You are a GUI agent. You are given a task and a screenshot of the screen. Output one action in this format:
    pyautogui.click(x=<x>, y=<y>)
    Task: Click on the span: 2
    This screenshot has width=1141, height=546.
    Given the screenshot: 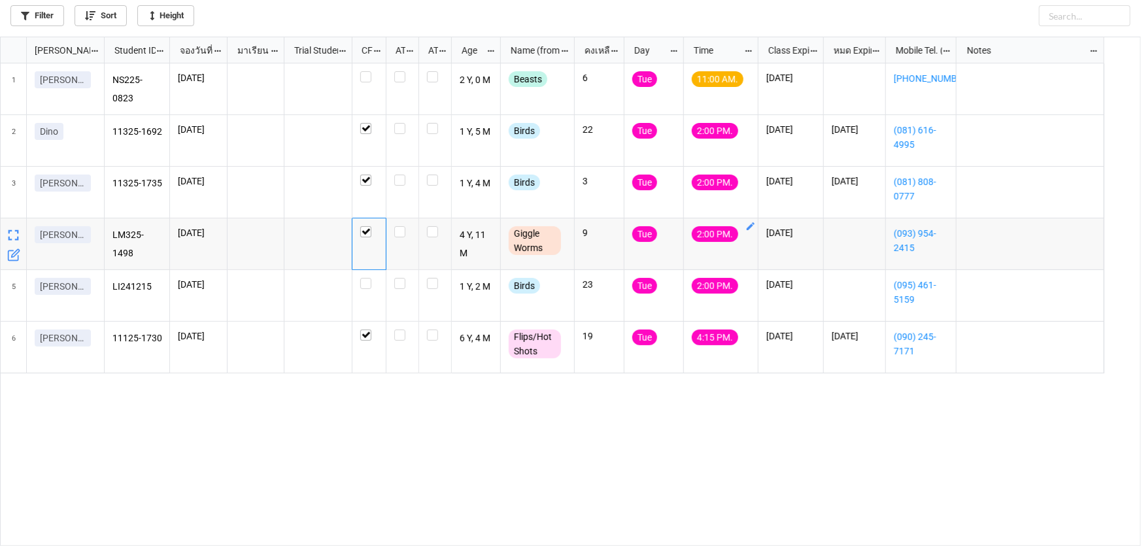 What is the action you would take?
    pyautogui.click(x=14, y=141)
    